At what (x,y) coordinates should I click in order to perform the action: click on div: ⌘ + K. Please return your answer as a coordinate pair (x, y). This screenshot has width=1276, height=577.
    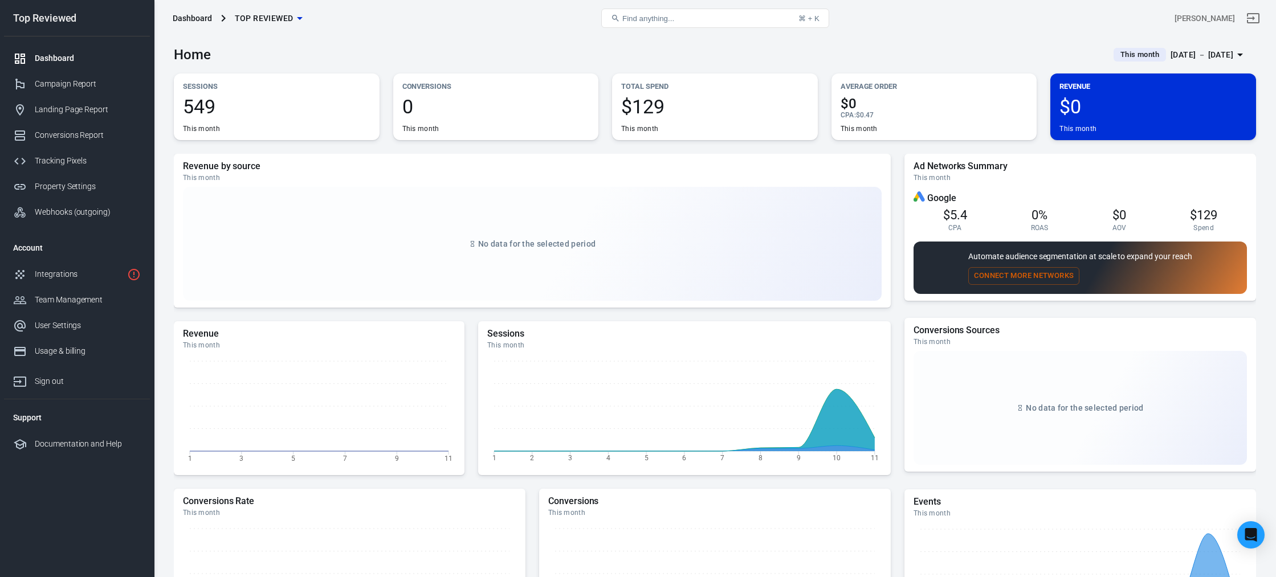
    Looking at the image, I should click on (809, 18).